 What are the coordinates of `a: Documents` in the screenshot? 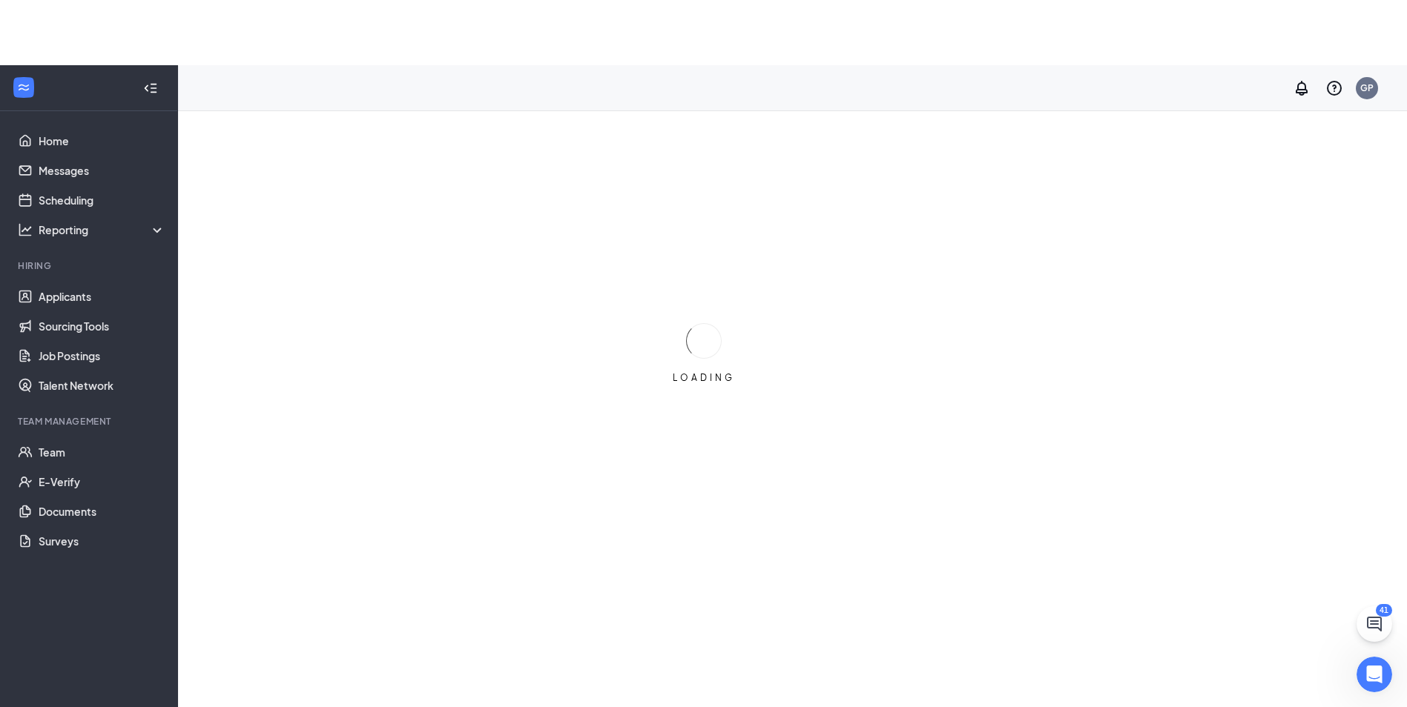 It's located at (102, 512).